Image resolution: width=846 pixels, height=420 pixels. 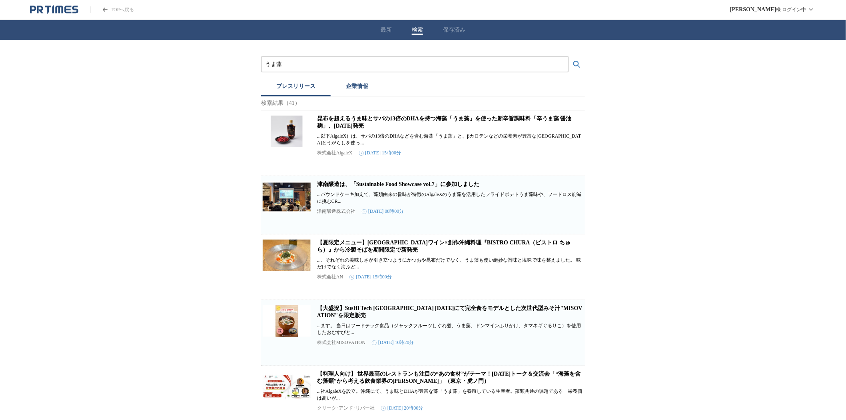 What do you see at coordinates (287, 131) in the screenshot?
I see `img: 昆布を超えるうま味とサバの13倍のDHAを持つ海藻「うま藻」を使った新辛旨調味料「辛うま藻 醤油麹」、7月30日発売` at bounding box center [287, 131].